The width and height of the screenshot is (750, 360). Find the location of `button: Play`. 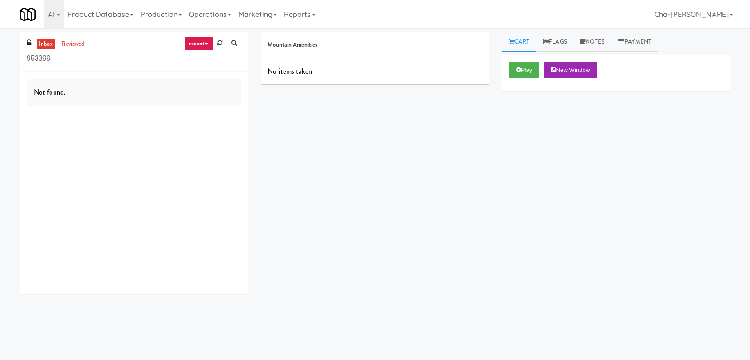

button: Play is located at coordinates (524, 70).